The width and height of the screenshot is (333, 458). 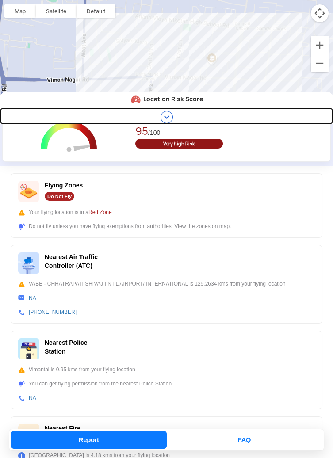 What do you see at coordinates (320, 45) in the screenshot?
I see `button: Zoom in` at bounding box center [320, 45].